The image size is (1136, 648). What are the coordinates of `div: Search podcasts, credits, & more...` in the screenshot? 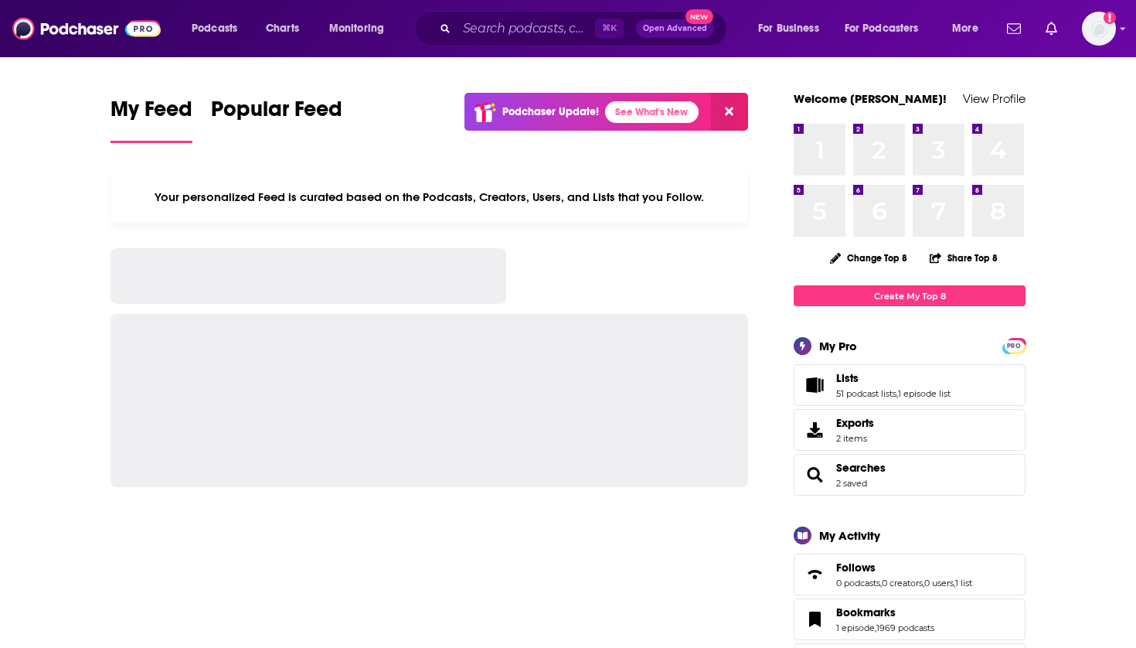 It's located at (585, 29).